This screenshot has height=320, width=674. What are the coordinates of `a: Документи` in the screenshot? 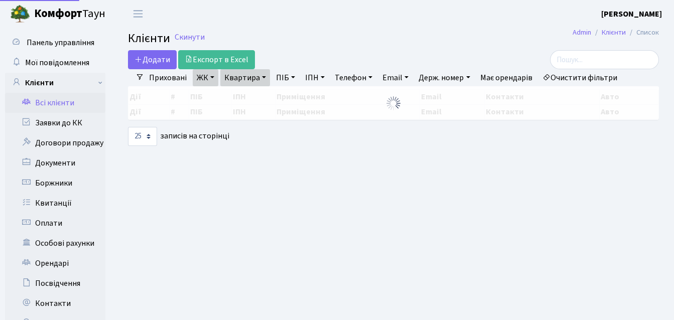 It's located at (55, 163).